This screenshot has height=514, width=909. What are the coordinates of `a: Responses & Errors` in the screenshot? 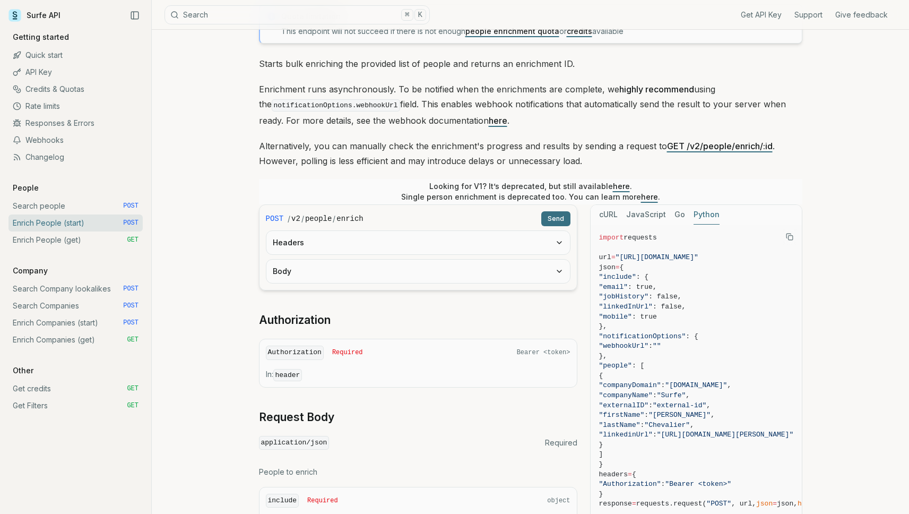 It's located at (75, 123).